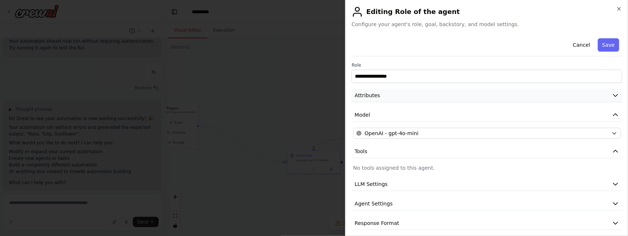  I want to click on button: Save, so click(609, 45).